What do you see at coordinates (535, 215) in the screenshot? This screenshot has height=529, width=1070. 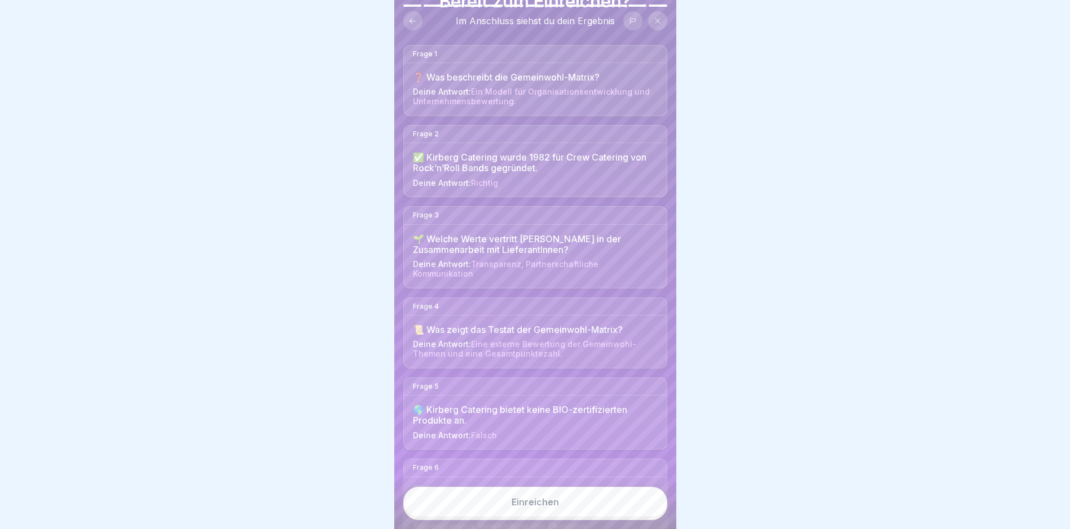 I see `div: Frage 3` at bounding box center [535, 215].